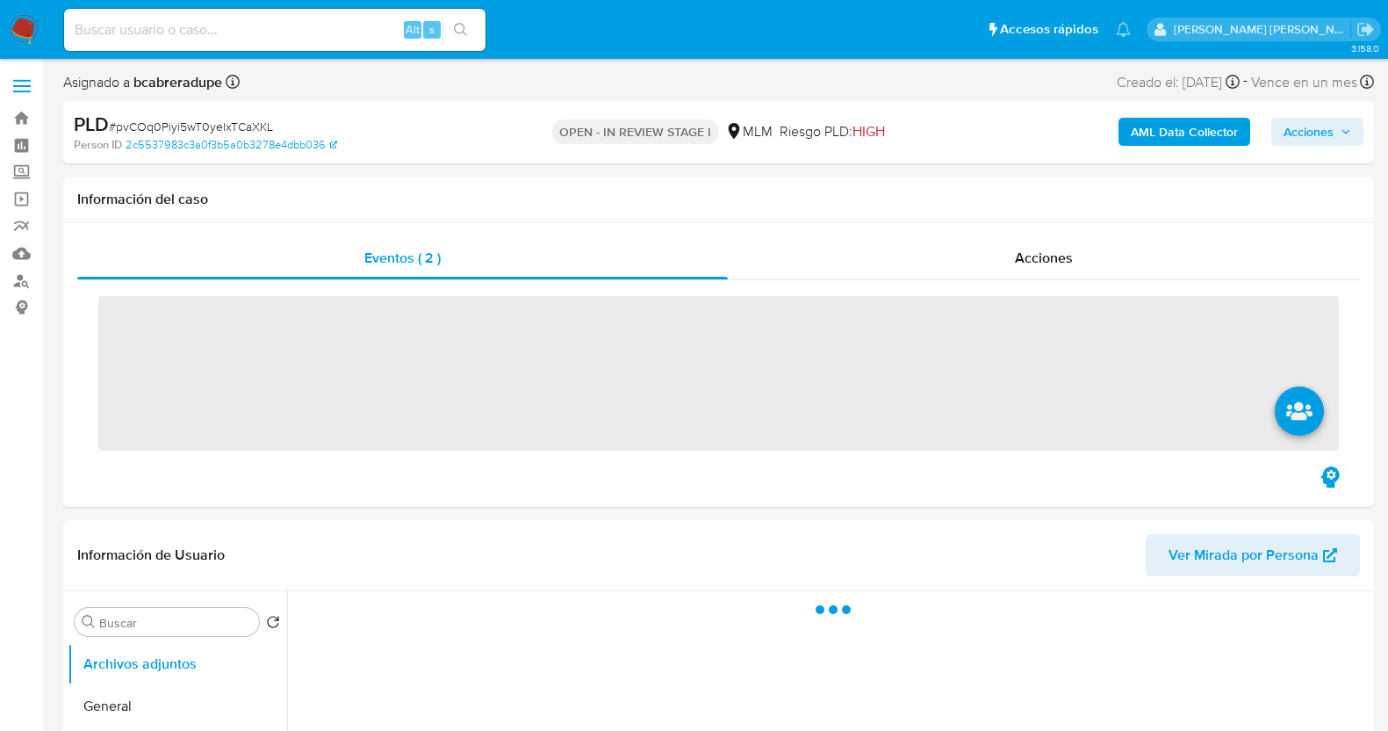  What do you see at coordinates (191, 126) in the screenshot?
I see `span: # pvCOq0Piyi5wT0yelxTCaXKL` at bounding box center [191, 126].